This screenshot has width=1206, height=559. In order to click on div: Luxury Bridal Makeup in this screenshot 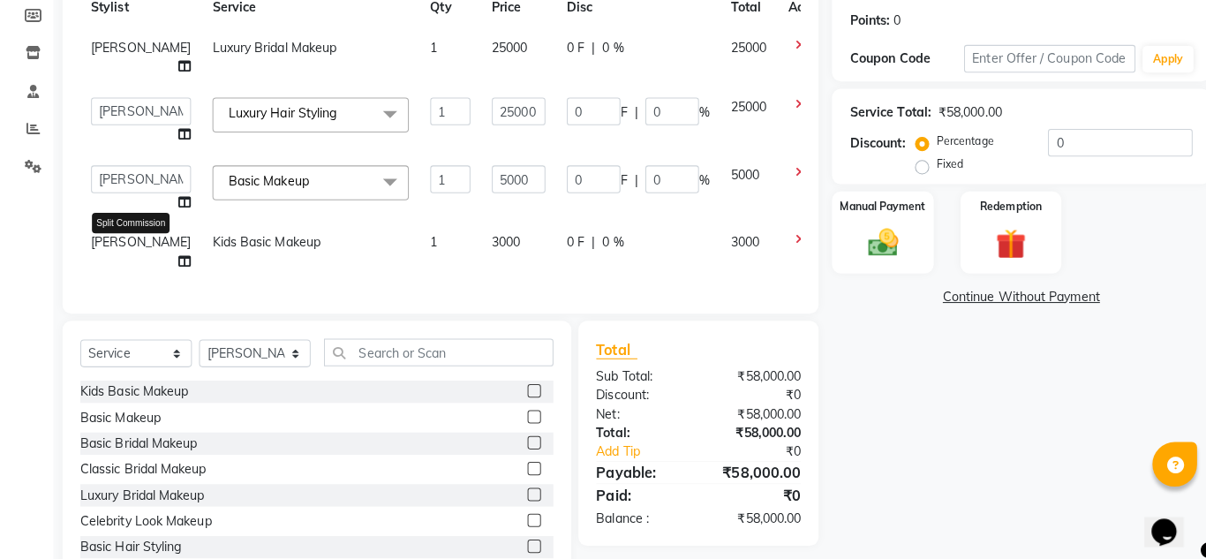, I will do `click(140, 489)`.